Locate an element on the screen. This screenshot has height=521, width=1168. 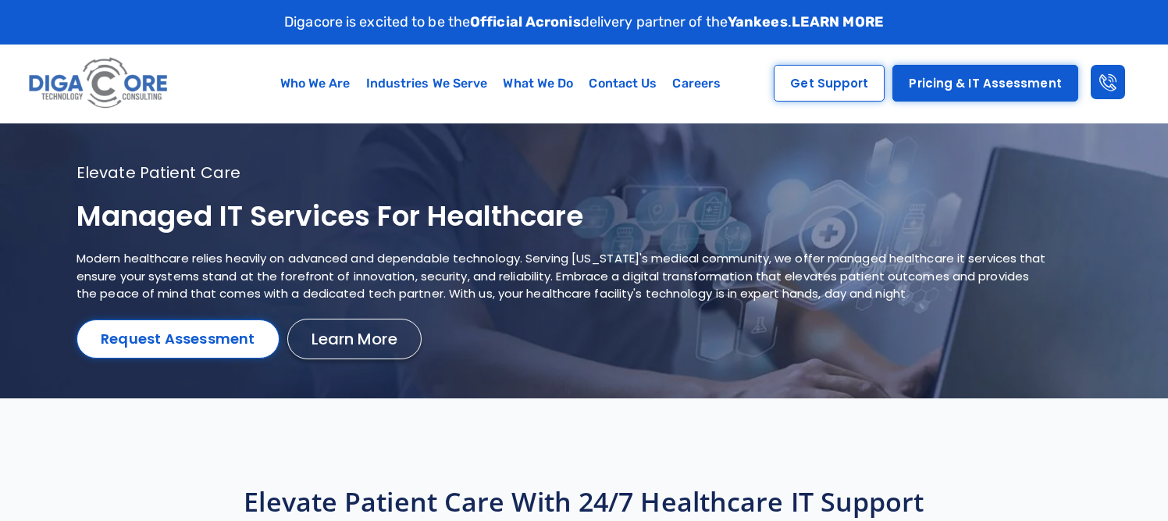
a: Request Assessment is located at coordinates (178, 339).